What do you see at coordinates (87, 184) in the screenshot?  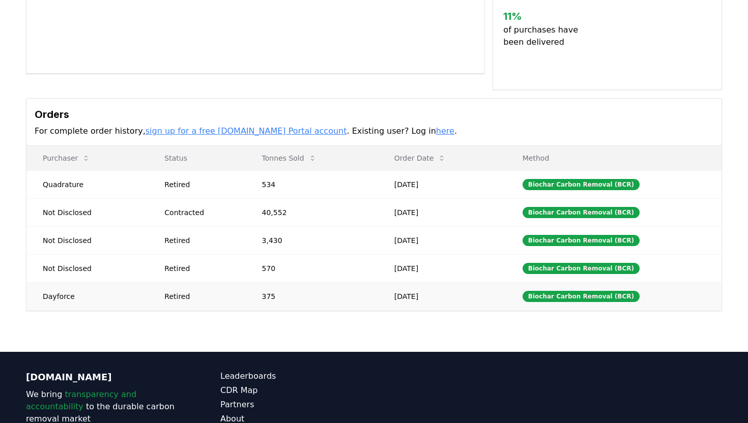 I see `td: Quadrature` at bounding box center [87, 184].